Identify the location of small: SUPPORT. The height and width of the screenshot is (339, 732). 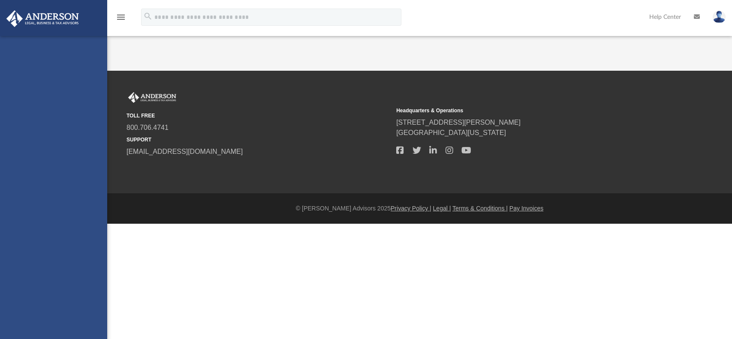
(258, 140).